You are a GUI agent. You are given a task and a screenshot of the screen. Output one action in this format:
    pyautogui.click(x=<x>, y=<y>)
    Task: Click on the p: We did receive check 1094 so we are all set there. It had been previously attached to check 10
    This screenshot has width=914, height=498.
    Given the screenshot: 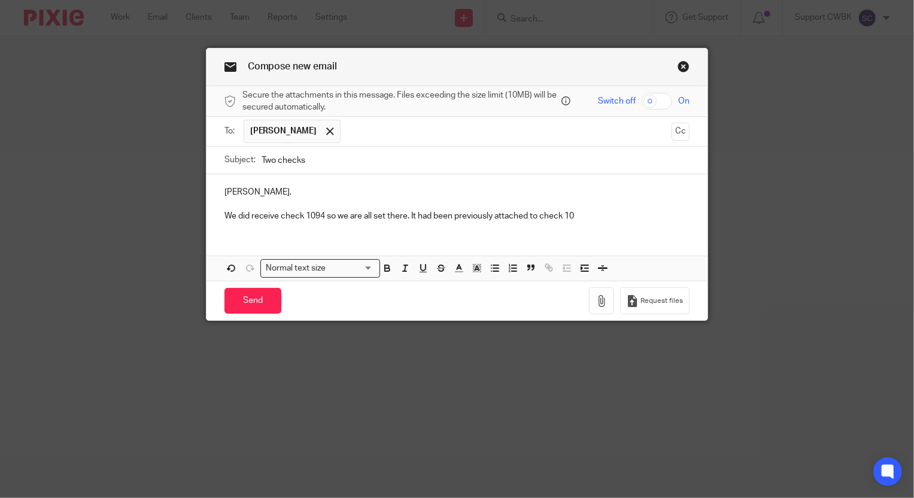 What is the action you would take?
    pyautogui.click(x=457, y=216)
    